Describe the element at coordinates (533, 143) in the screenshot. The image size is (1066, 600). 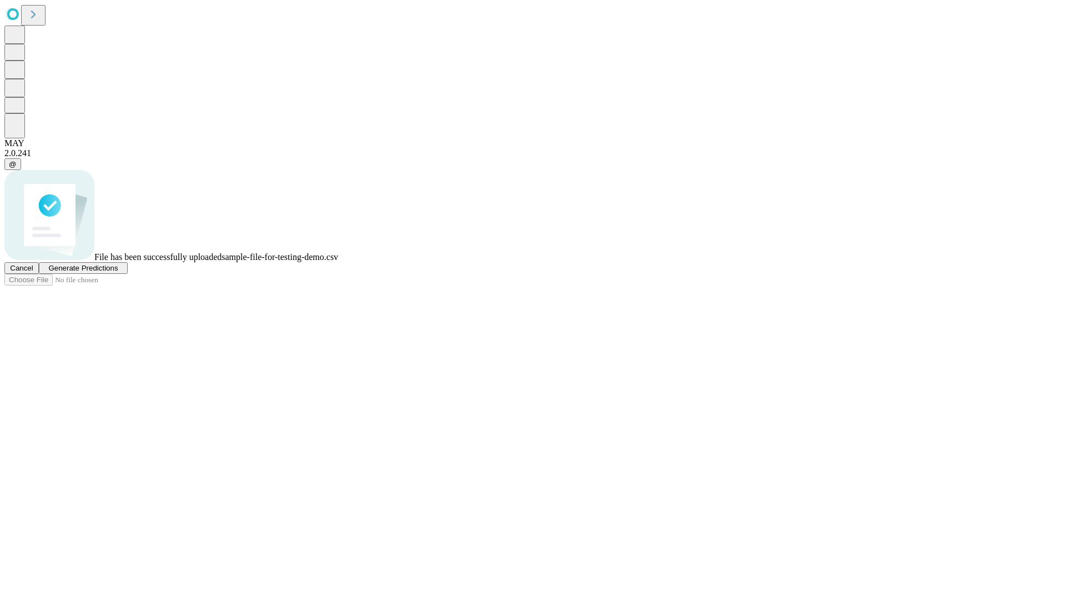
I see `div: MAY` at that location.